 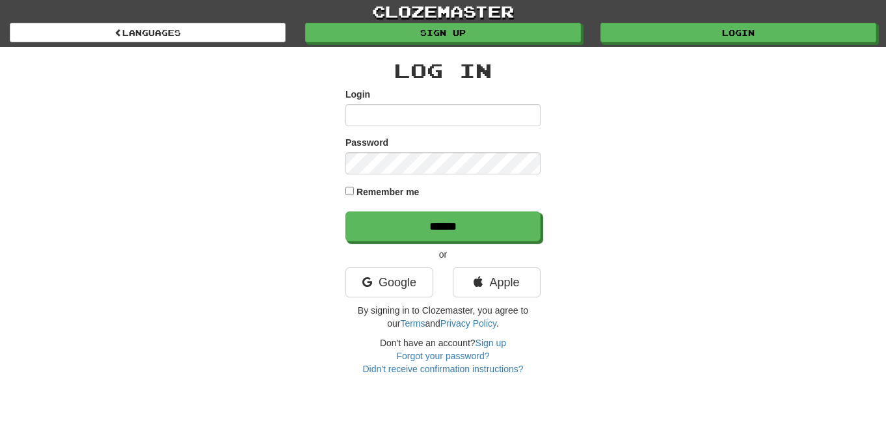 What do you see at coordinates (367, 143) in the screenshot?
I see `label: Password` at bounding box center [367, 143].